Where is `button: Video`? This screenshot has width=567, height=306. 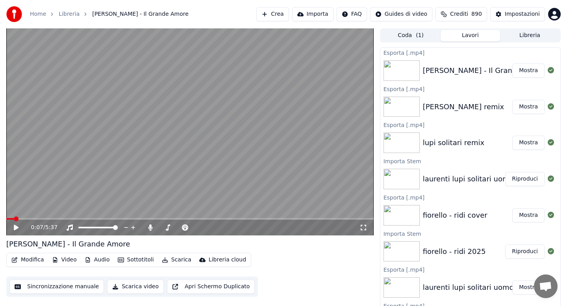
button: Video is located at coordinates (64, 260).